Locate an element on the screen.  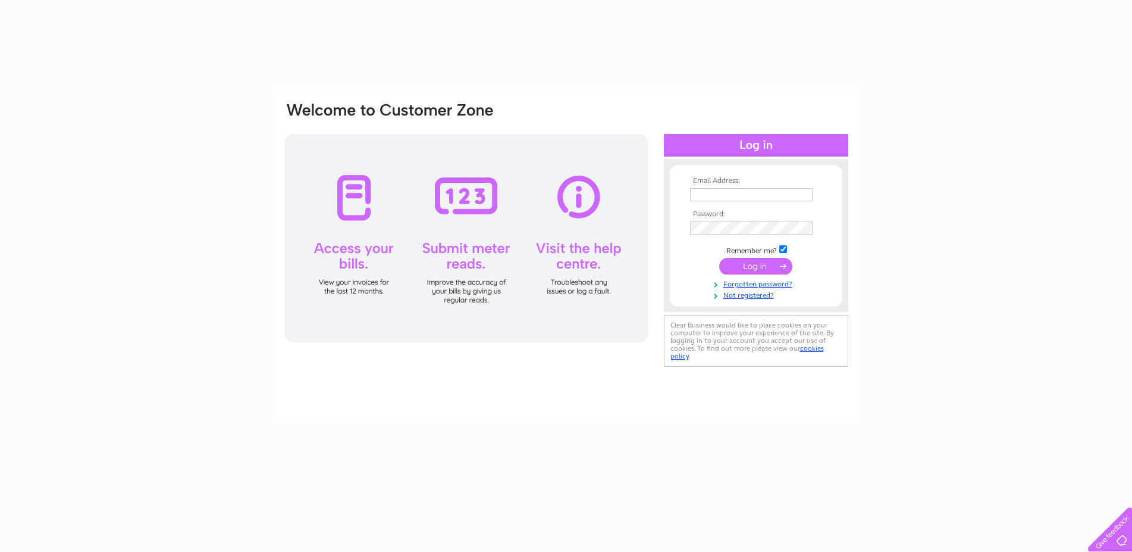
th: Password: is located at coordinates (756, 214).